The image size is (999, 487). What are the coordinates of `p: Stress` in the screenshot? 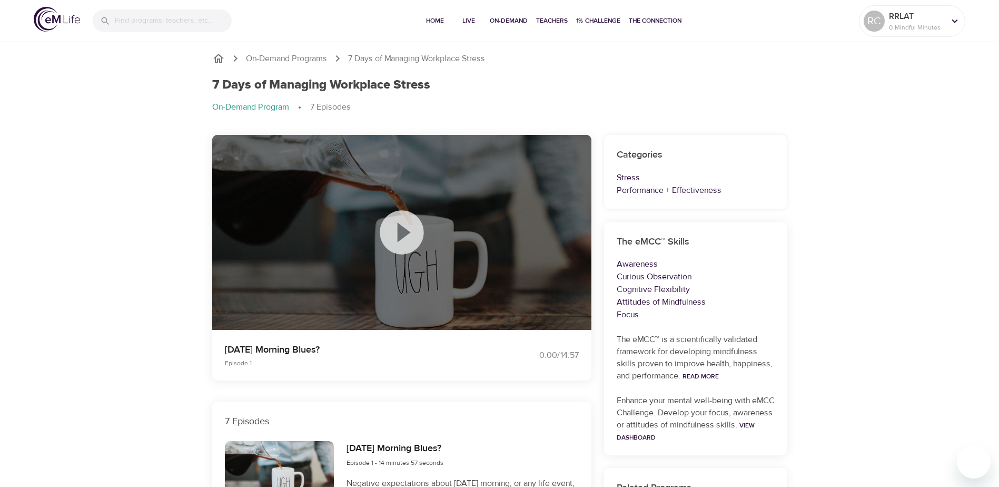 It's located at (696, 177).